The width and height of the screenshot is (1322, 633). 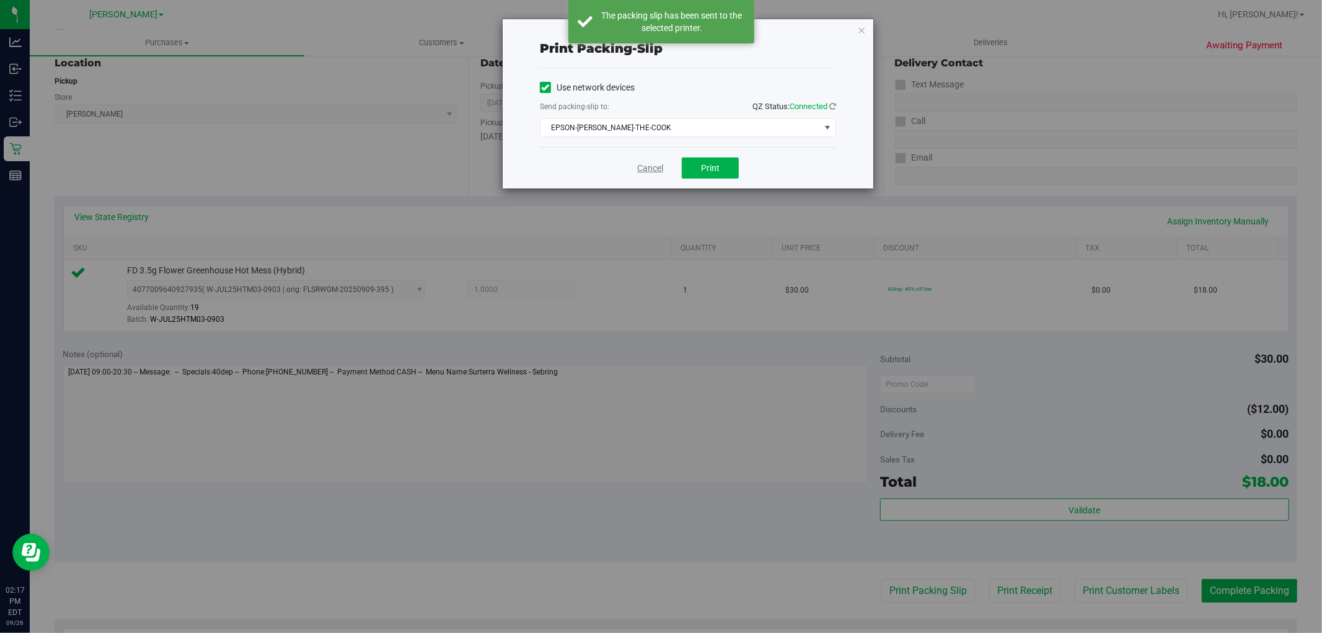 I want to click on label: Send packing-slip to:, so click(x=574, y=107).